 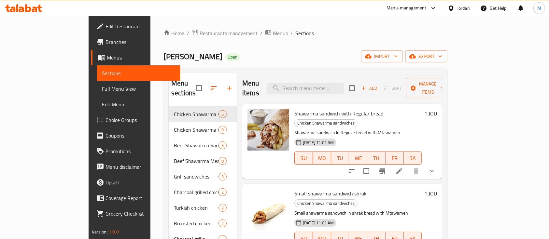 I want to click on span: Menus, so click(x=280, y=33).